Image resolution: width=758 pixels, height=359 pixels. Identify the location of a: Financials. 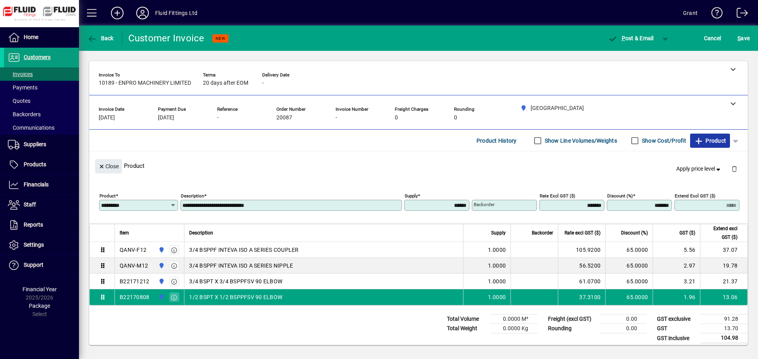
(41, 185).